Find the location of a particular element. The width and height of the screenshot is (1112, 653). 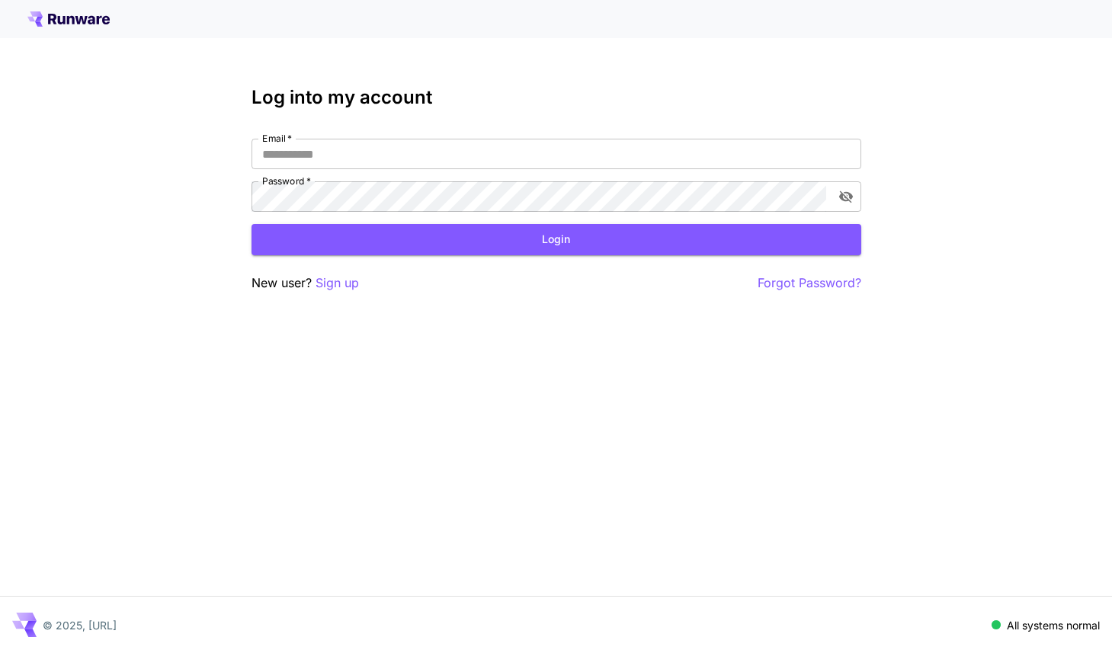

p: All systems normal is located at coordinates (1053, 625).